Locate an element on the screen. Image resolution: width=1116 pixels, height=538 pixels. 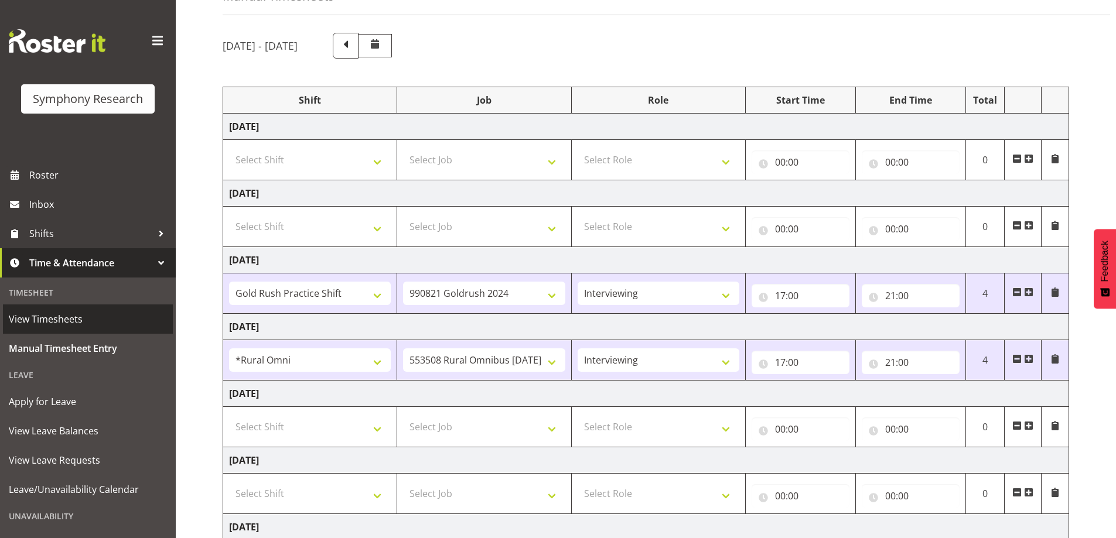
span: Roster is located at coordinates (100, 175).